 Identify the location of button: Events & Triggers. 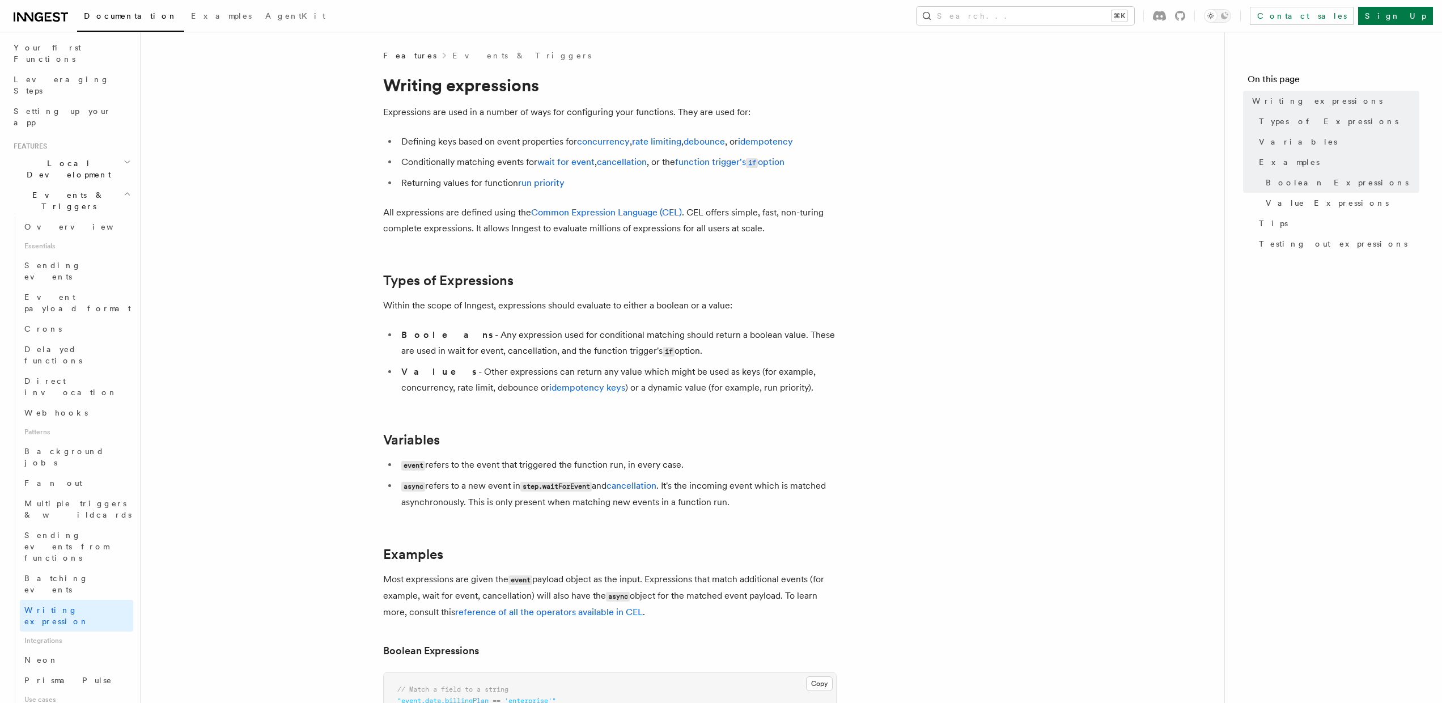
(71, 201).